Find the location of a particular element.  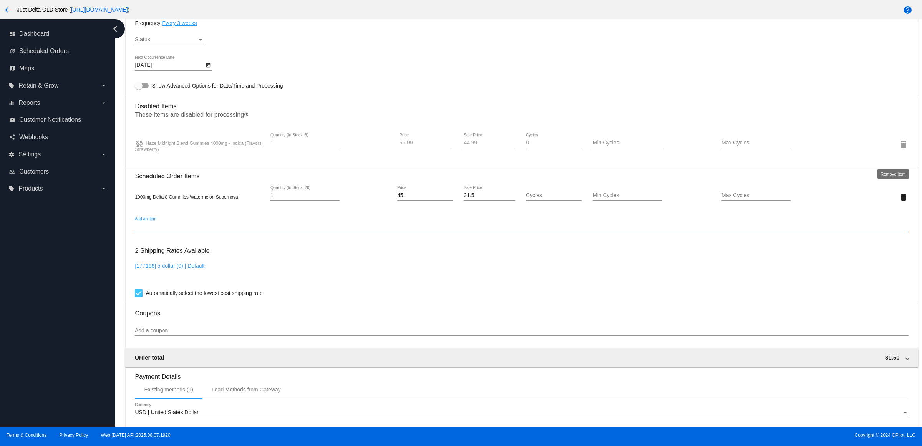

span: 31.50 is located at coordinates (892, 357).